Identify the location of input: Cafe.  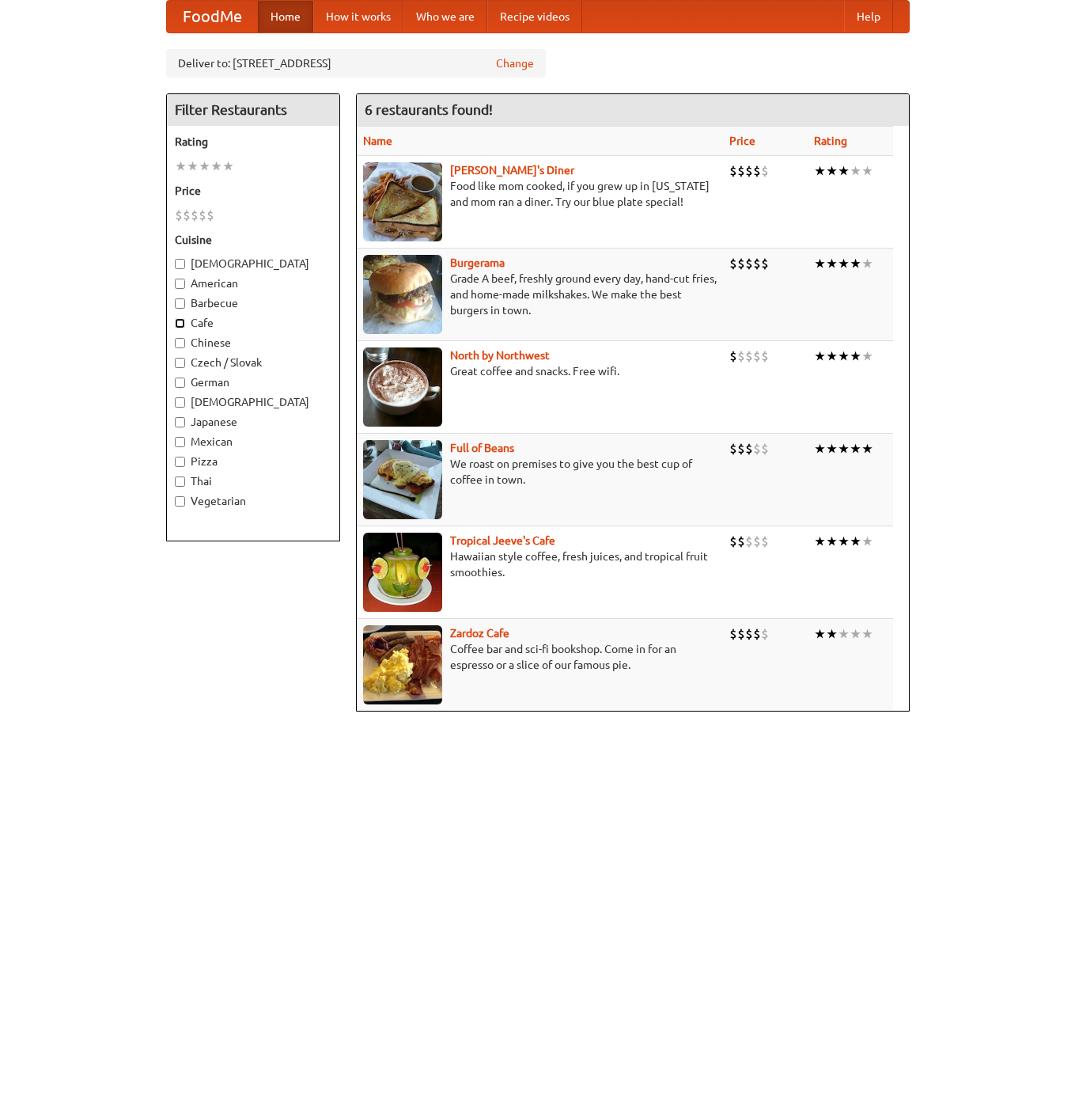
(179, 322).